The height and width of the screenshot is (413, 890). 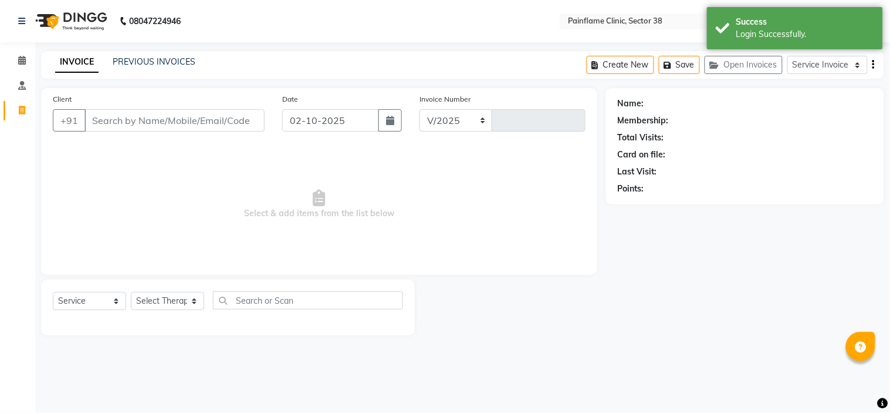 What do you see at coordinates (805, 34) in the screenshot?
I see `div: Login Successfully.` at bounding box center [805, 34].